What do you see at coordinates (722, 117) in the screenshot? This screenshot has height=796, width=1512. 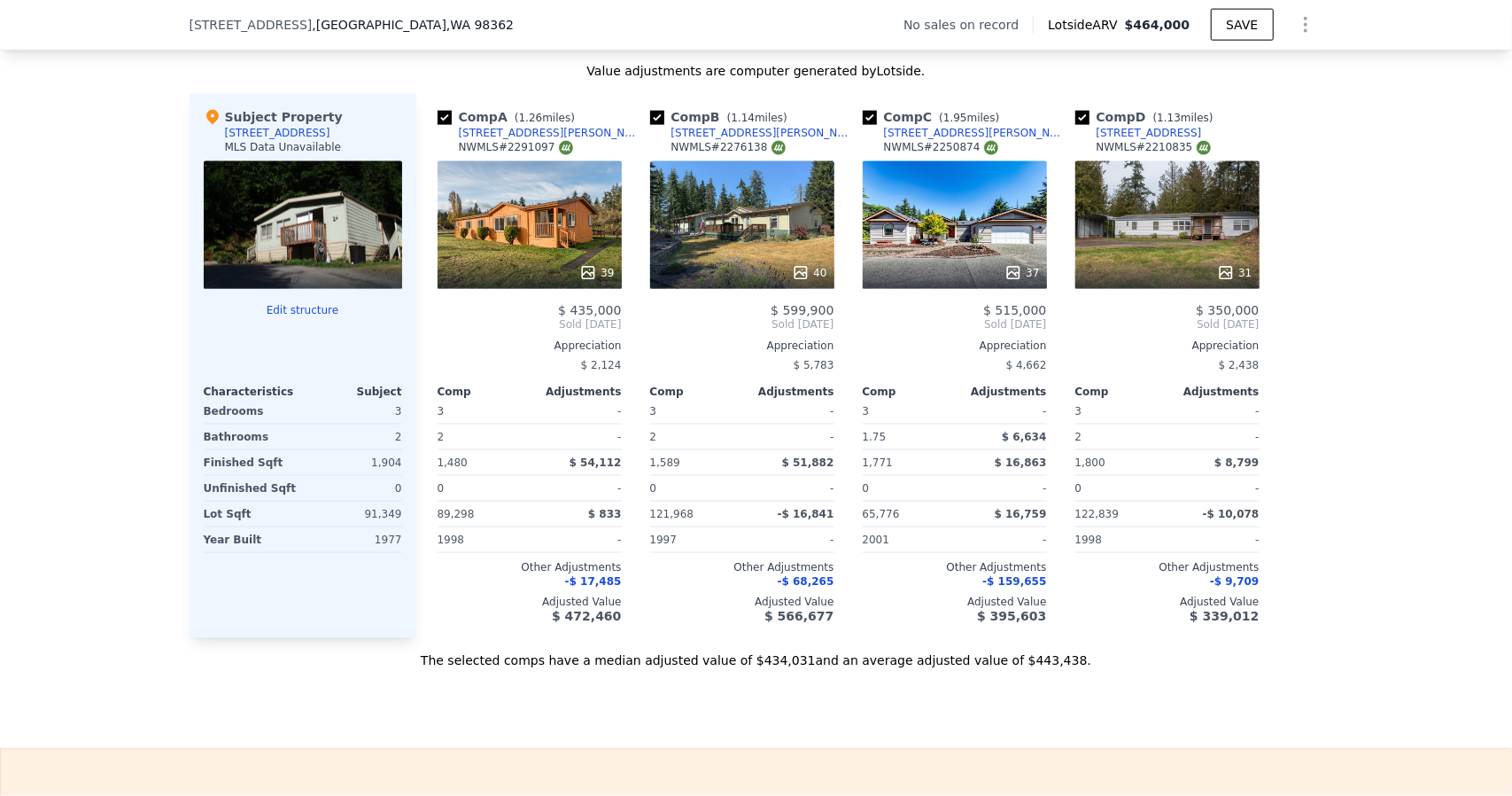 I see `div: Comp B` at bounding box center [722, 117].